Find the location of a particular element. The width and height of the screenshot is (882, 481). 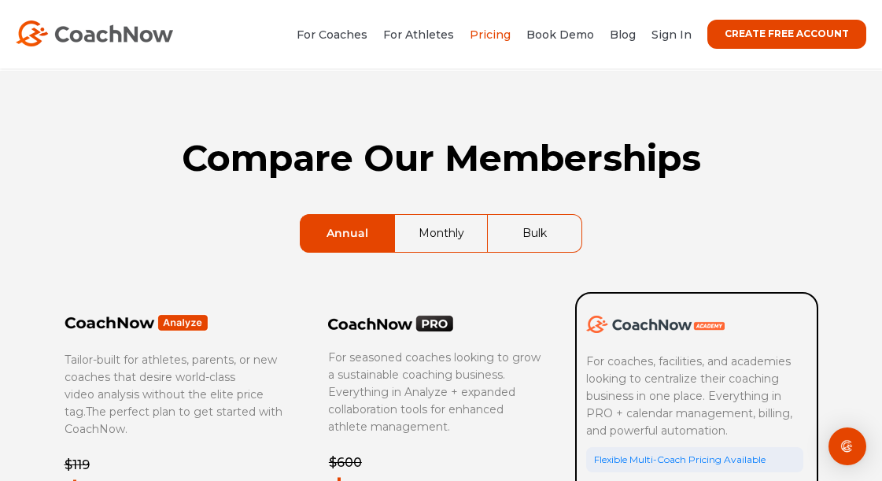

a: Blog is located at coordinates (622, 35).